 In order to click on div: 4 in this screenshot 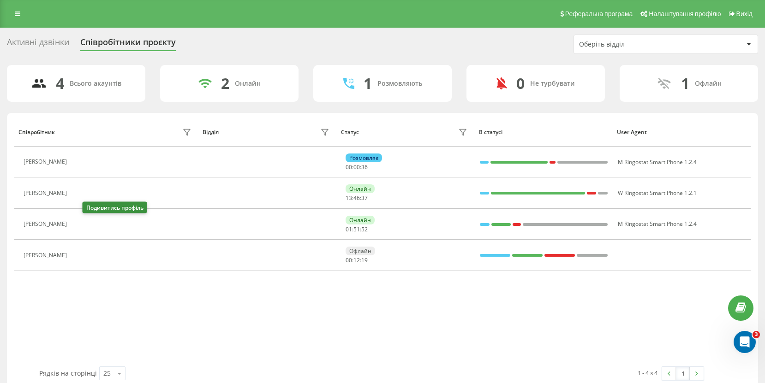, I will do `click(60, 83)`.